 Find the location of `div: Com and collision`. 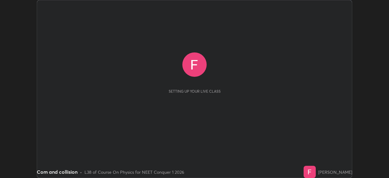

div: Com and collision is located at coordinates (57, 172).